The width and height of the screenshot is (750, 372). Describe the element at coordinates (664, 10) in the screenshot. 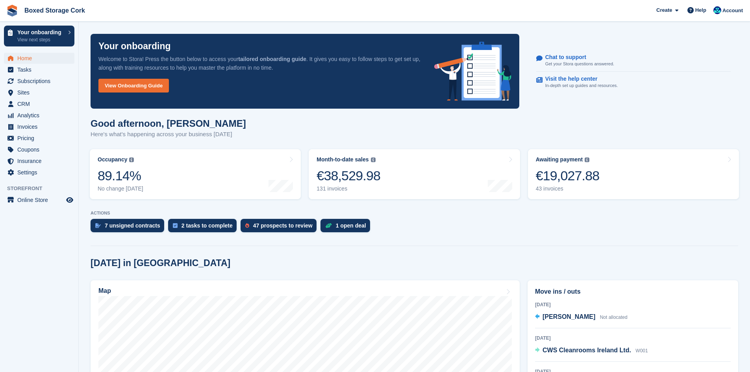

I see `span: Create` at that location.